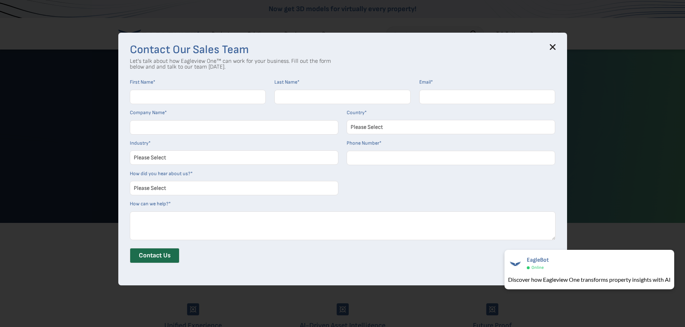 The image size is (685, 327). What do you see at coordinates (139, 143) in the screenshot?
I see `span: Industry` at bounding box center [139, 143].